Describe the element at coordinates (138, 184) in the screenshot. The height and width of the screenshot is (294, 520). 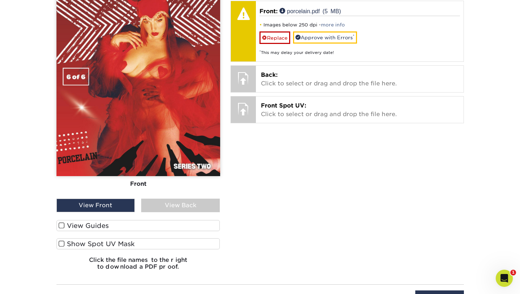
I see `div: Front` at that location.